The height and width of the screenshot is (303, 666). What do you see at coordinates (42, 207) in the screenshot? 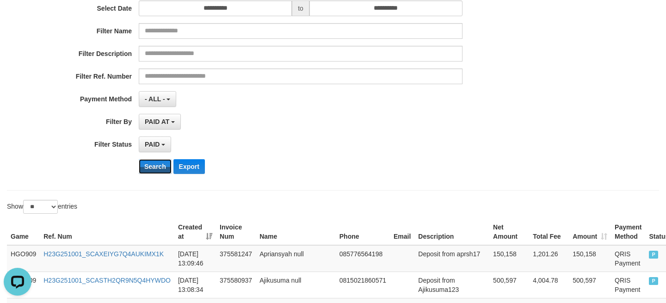
I see `label: Show entries` at bounding box center [42, 207].